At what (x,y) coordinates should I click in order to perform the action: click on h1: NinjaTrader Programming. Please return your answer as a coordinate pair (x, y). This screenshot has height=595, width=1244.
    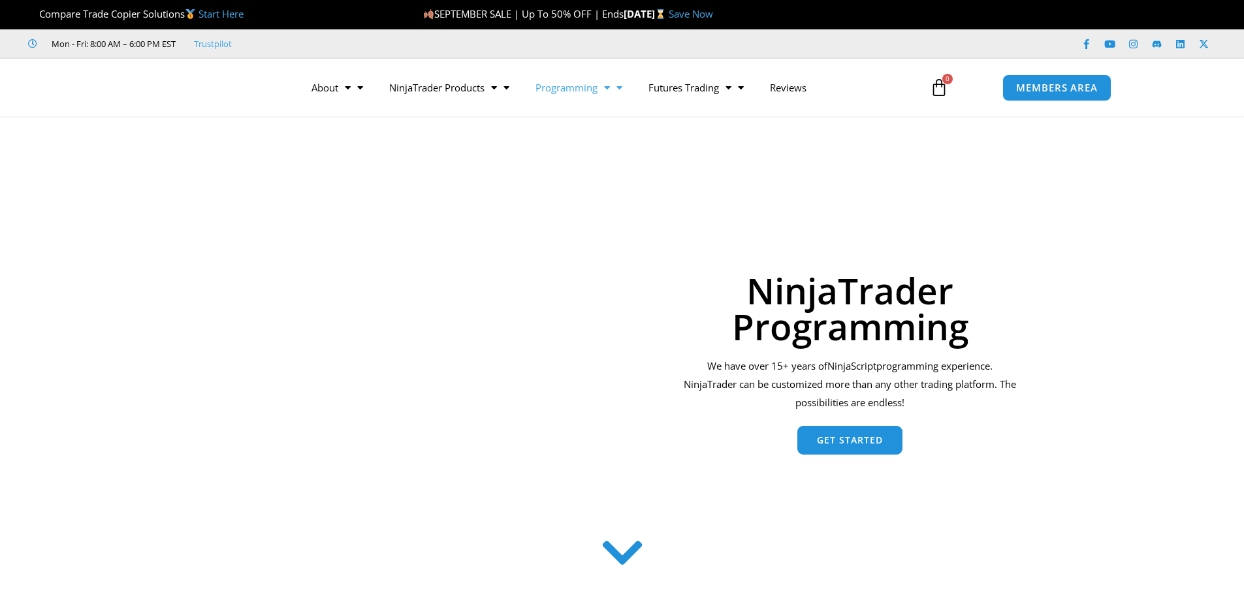
    Looking at the image, I should click on (850, 308).